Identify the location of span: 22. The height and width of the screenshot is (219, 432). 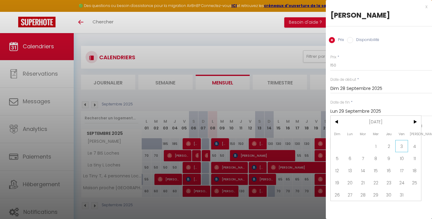
(376, 182).